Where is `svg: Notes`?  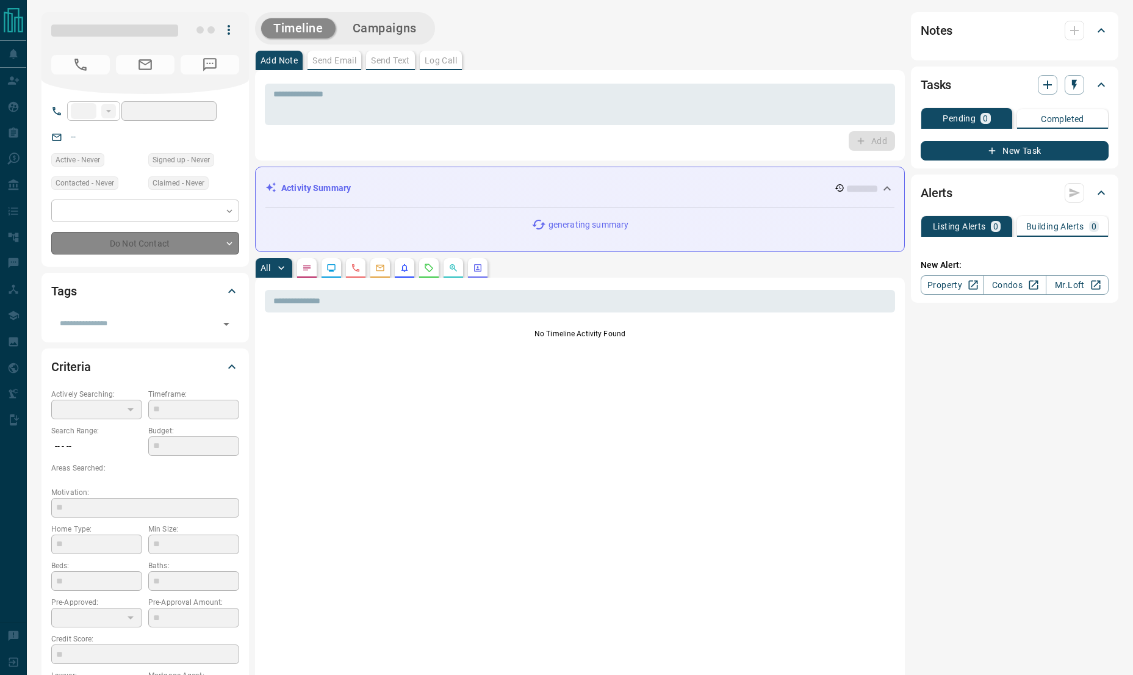
svg: Notes is located at coordinates (307, 268).